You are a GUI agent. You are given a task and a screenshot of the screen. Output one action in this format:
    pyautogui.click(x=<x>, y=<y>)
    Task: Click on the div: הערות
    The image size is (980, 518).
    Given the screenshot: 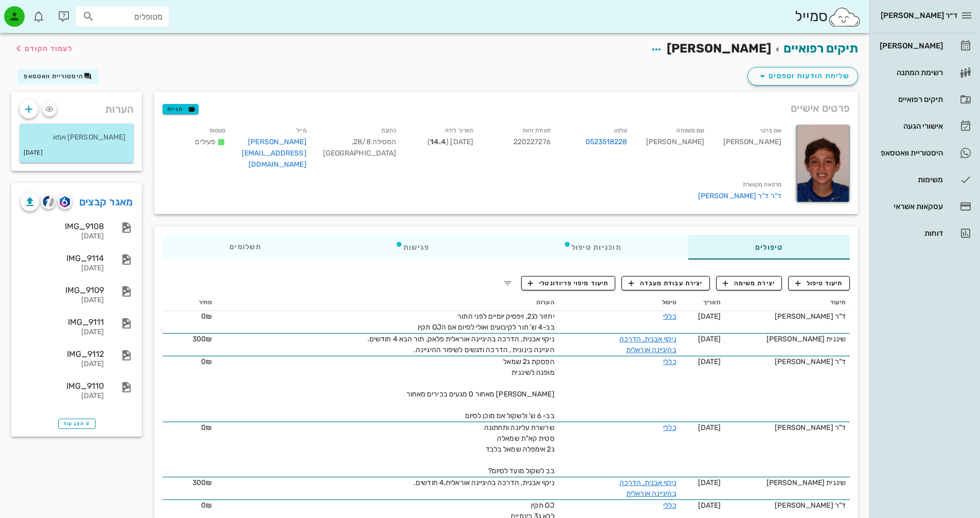 What is the action you would take?
    pyautogui.click(x=77, y=106)
    